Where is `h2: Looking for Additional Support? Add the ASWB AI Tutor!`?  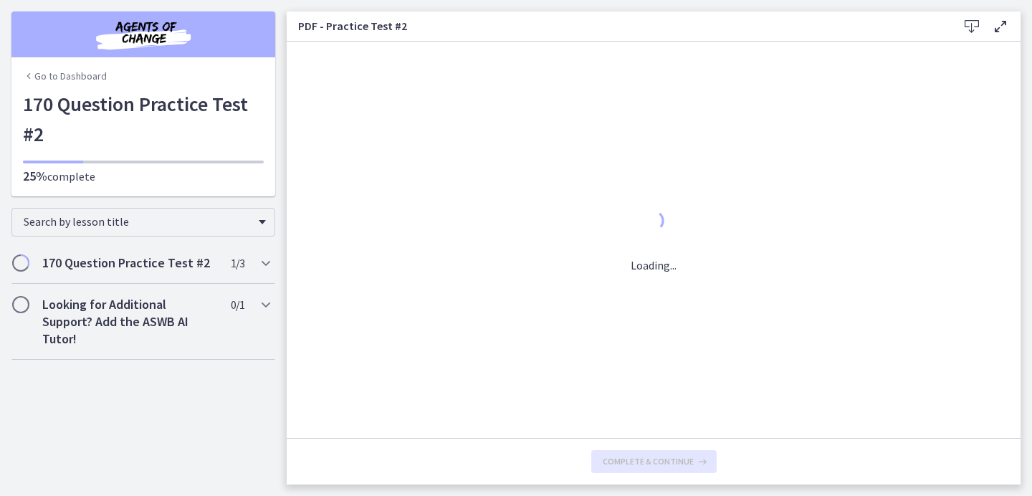 h2: Looking for Additional Support? Add the ASWB AI Tutor! is located at coordinates (130, 322).